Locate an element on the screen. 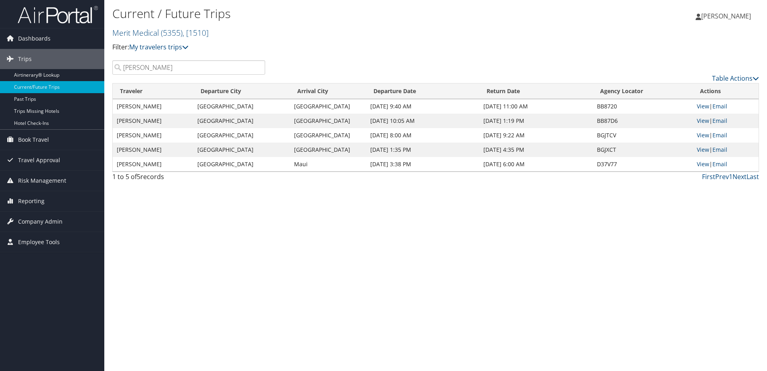 Image resolution: width=767 pixels, height=371 pixels. span: ( 5355 ) is located at coordinates (172, 33).